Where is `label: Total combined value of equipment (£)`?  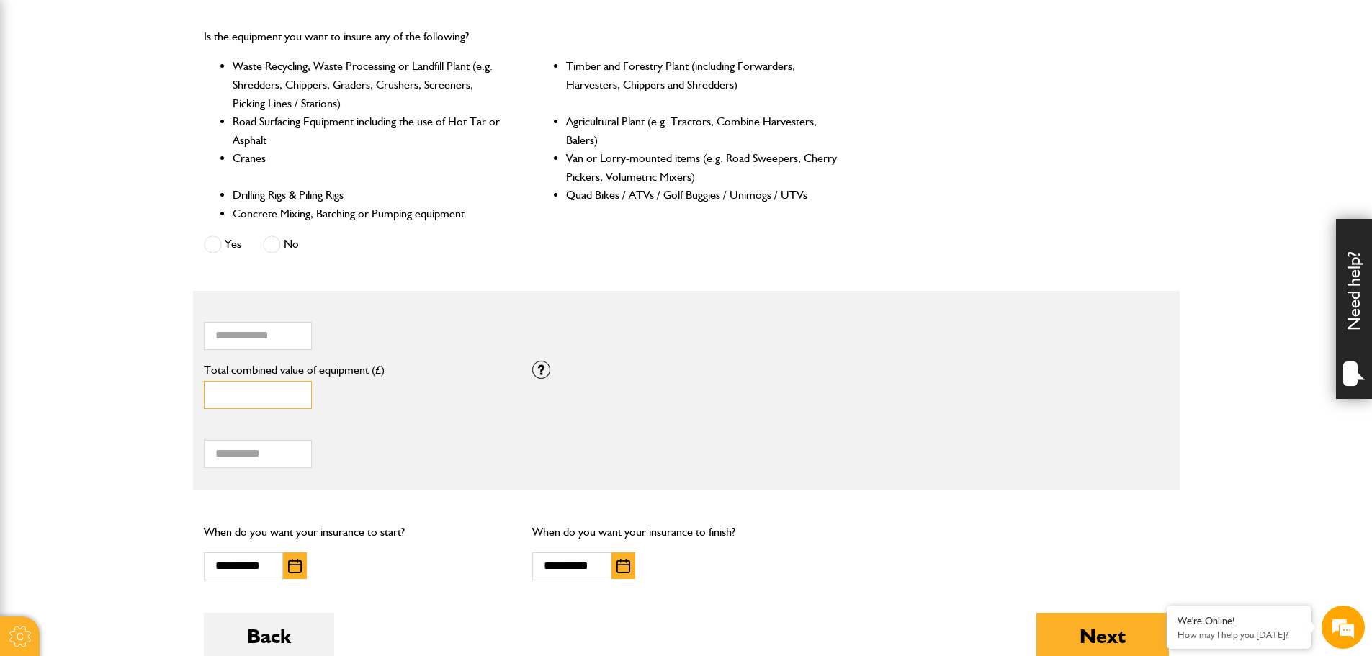 label: Total combined value of equipment (£) is located at coordinates (357, 370).